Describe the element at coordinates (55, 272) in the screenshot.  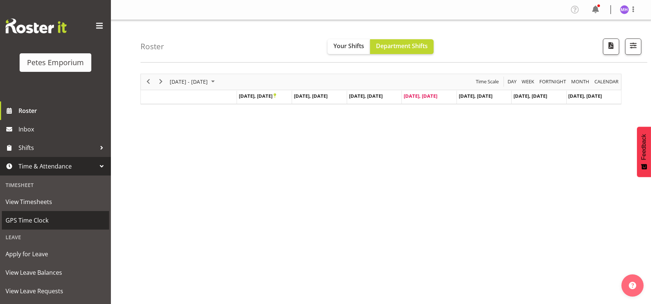
I see `a: View Leave Balances` at that location.